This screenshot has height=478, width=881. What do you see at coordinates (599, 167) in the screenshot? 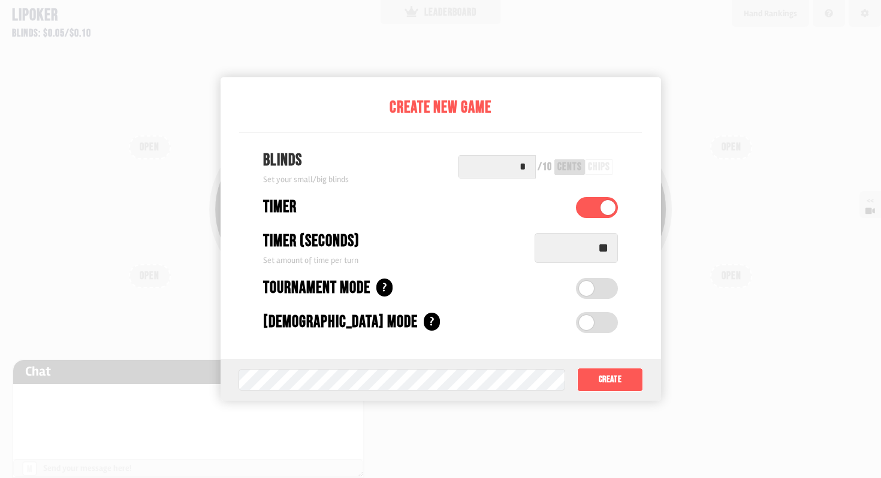
I see `div: chips` at bounding box center [599, 167].